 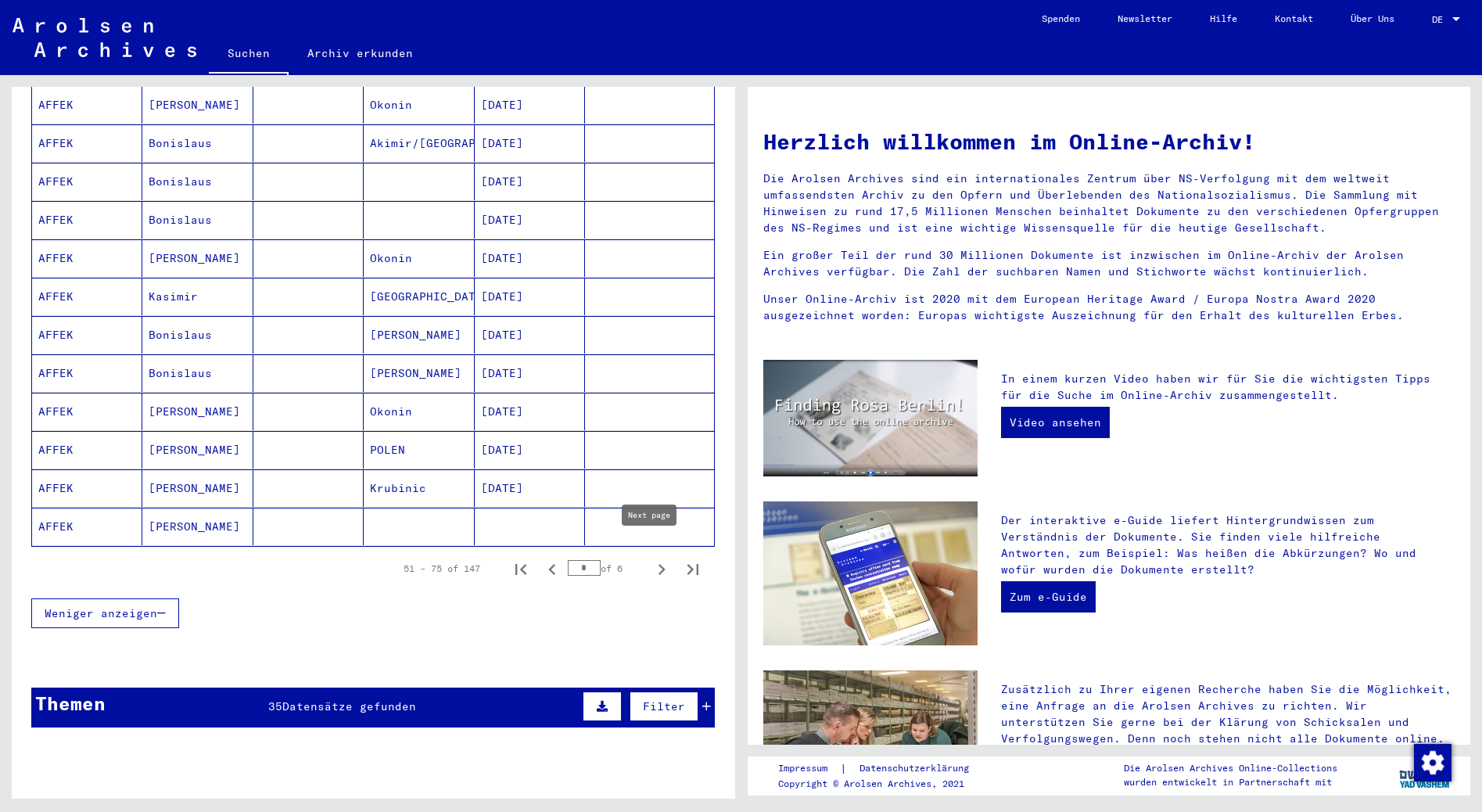 What do you see at coordinates (1109, 307) in the screenshot?
I see `p: Unser Online-Archiv ist 2020 mit dem European Heritage Award / Europa Nostra Award 2020 ausgezeic...` at bounding box center [1109, 307].